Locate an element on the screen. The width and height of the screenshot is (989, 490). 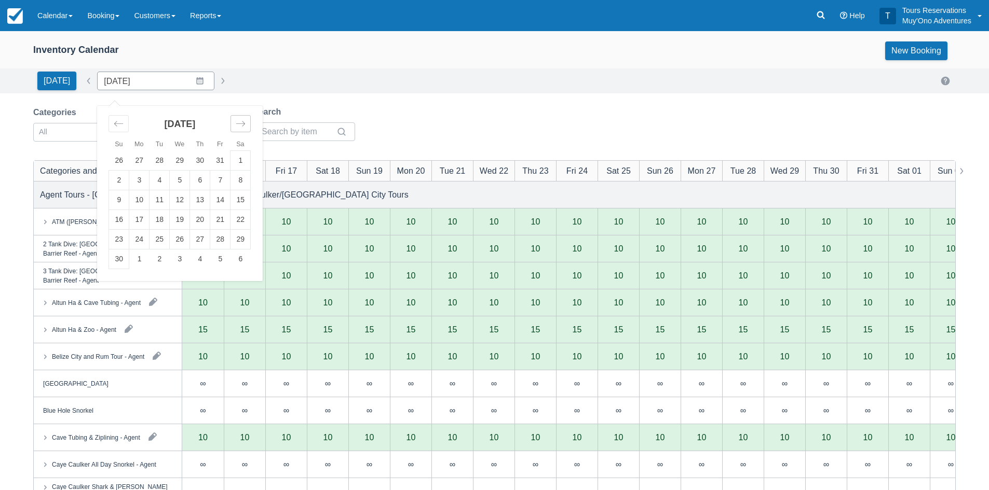
td: Friday, October 31, 2025 is located at coordinates (220, 161).